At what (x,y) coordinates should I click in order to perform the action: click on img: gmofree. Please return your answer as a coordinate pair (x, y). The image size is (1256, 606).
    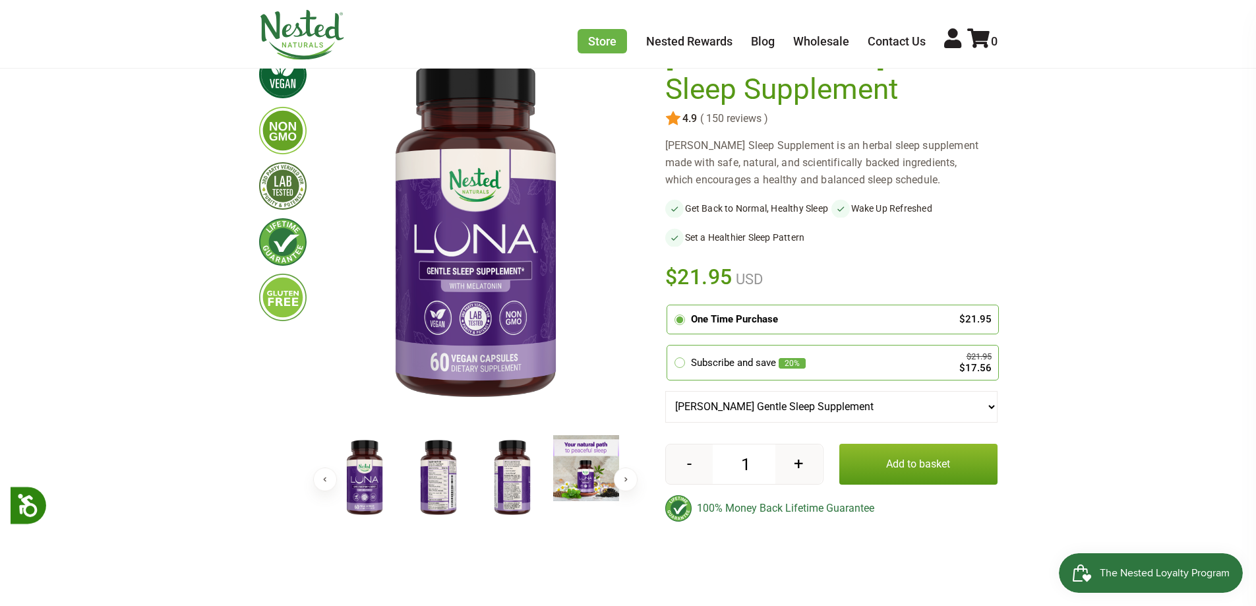
    Looking at the image, I should click on (283, 131).